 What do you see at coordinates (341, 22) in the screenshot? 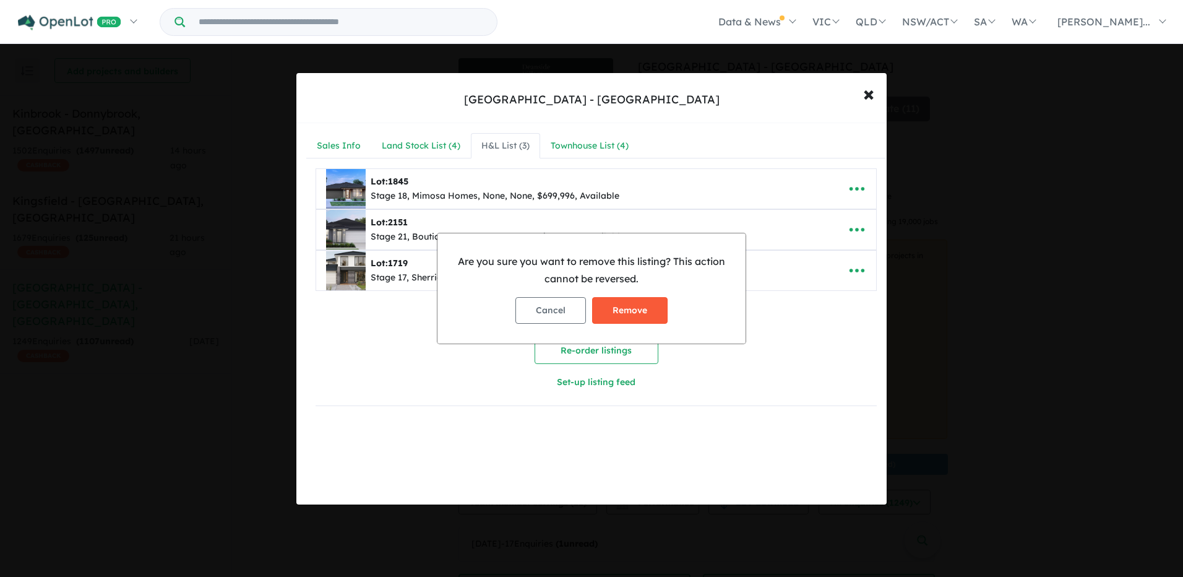
I see `input: Try estate name, suburb, builder or developer` at bounding box center [341, 22].